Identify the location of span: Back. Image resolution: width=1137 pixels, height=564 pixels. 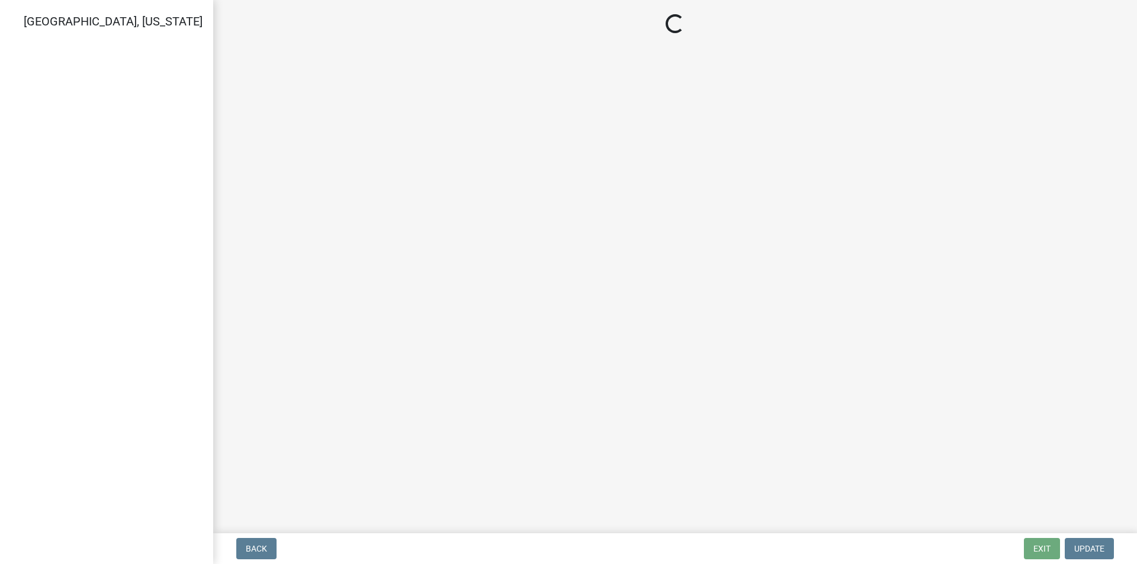
(256, 549).